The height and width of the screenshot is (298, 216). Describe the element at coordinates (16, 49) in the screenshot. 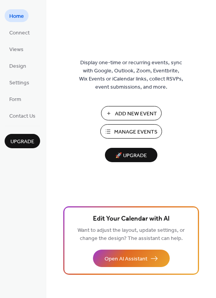

I see `a: Views` at that location.